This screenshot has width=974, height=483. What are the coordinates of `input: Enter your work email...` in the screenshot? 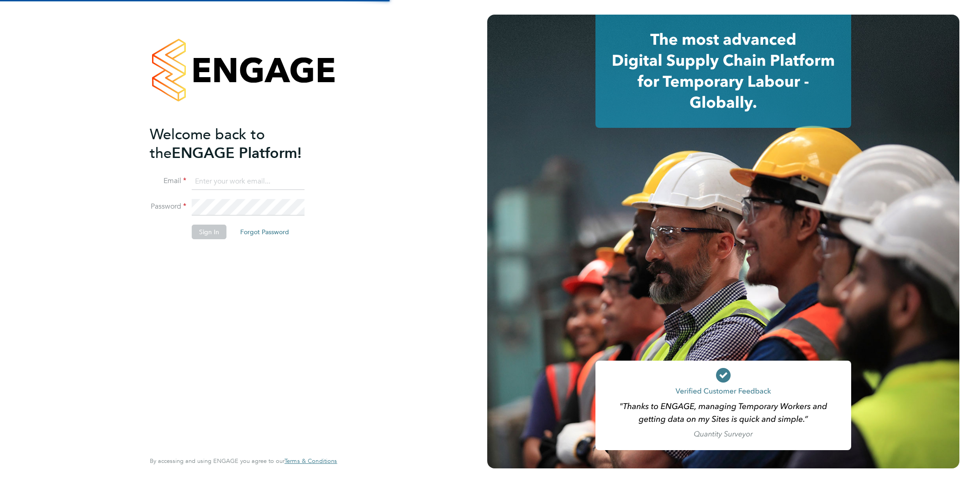 It's located at (248, 182).